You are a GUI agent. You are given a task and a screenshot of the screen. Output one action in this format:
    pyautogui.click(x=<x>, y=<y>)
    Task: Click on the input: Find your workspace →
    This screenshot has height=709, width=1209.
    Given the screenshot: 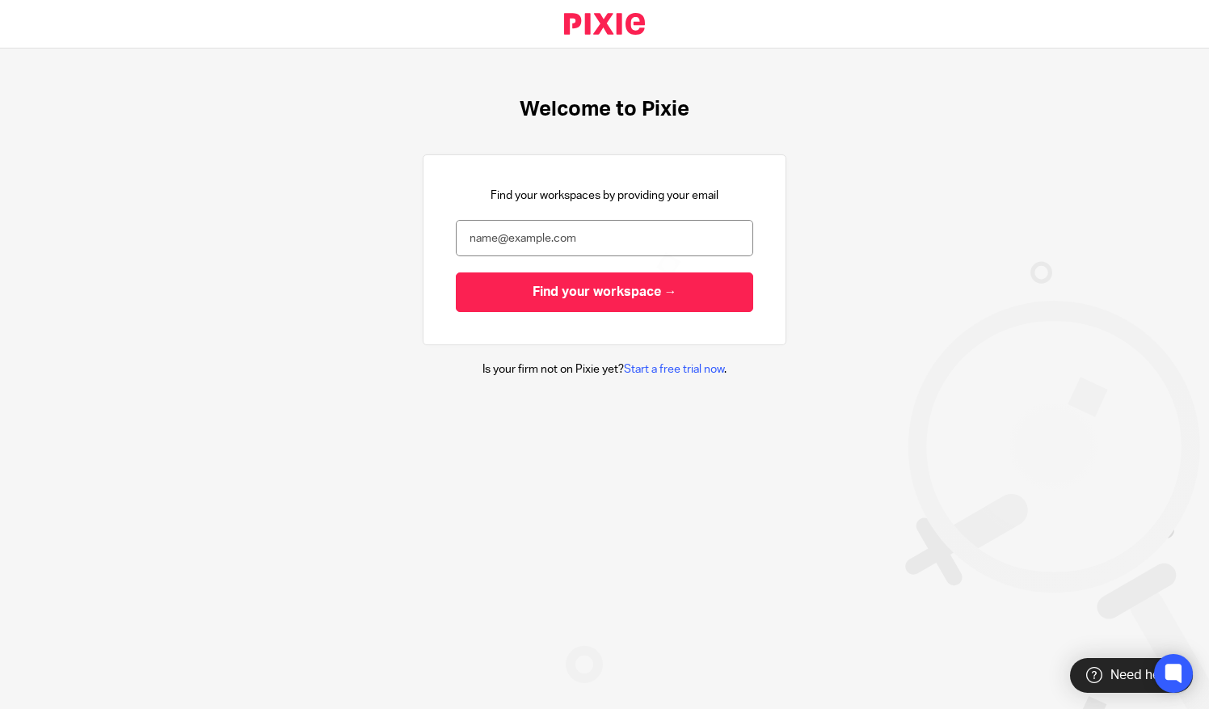 What is the action you would take?
    pyautogui.click(x=604, y=292)
    